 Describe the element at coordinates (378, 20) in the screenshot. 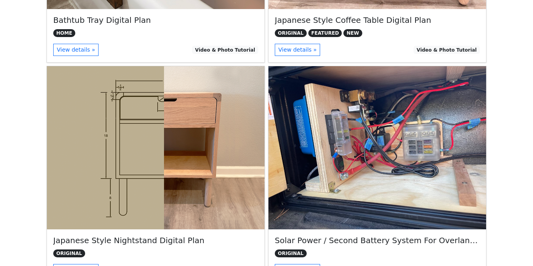

I see `h5: Japanese Style Coffee Table Digital Plan` at that location.